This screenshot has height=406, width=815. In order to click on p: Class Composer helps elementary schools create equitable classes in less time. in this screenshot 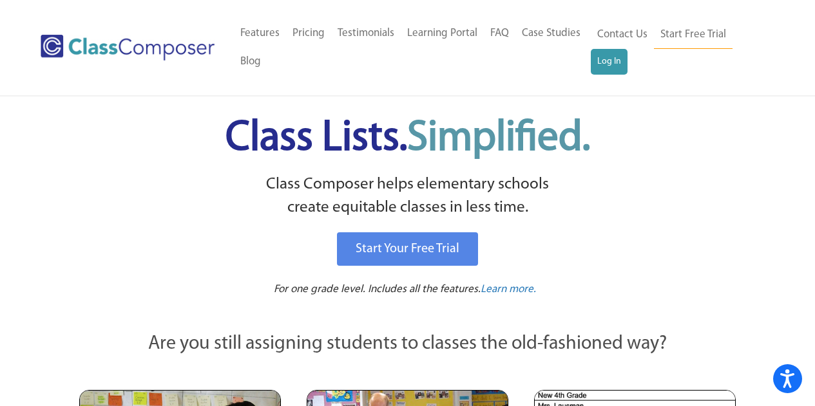, I will do `click(408, 196)`.